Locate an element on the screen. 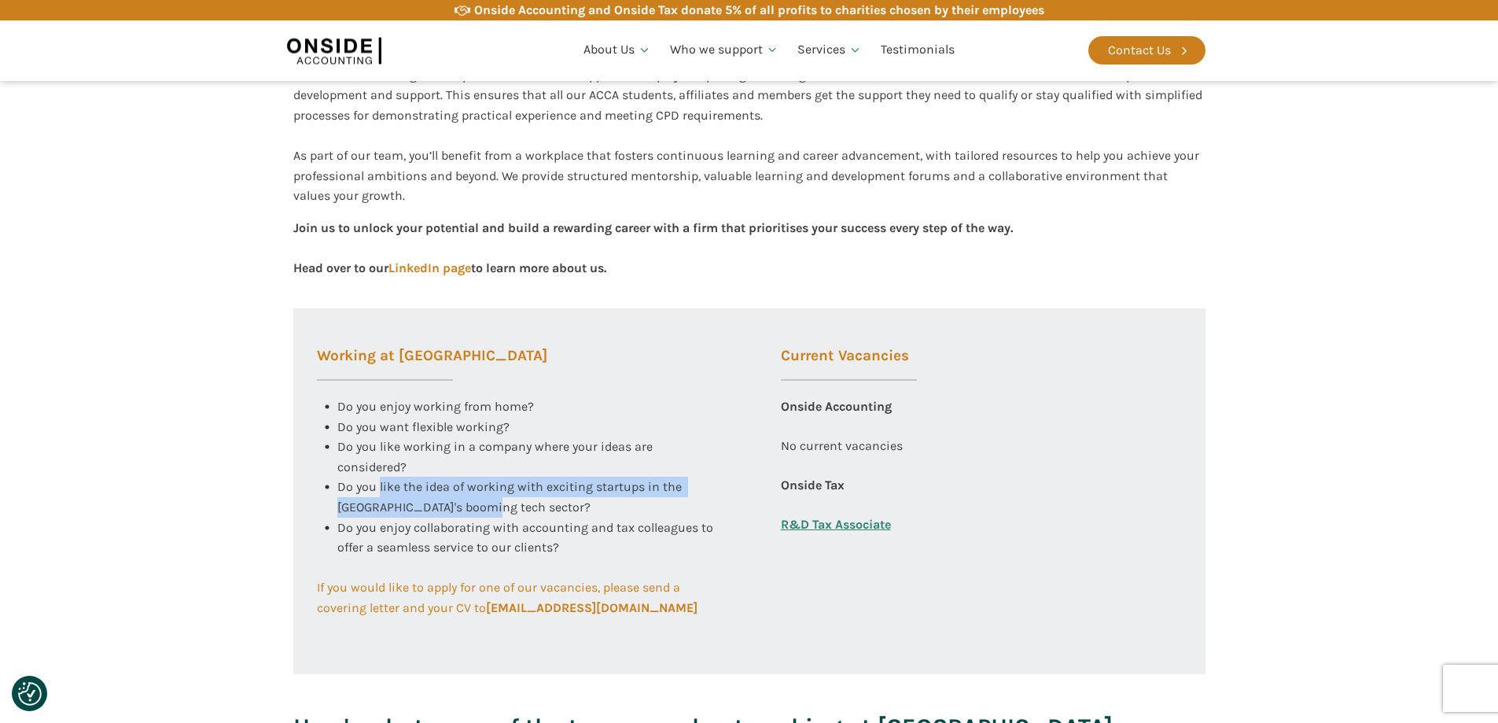 The height and width of the screenshot is (723, 1498). a: LinkedIn page is located at coordinates (429, 267).